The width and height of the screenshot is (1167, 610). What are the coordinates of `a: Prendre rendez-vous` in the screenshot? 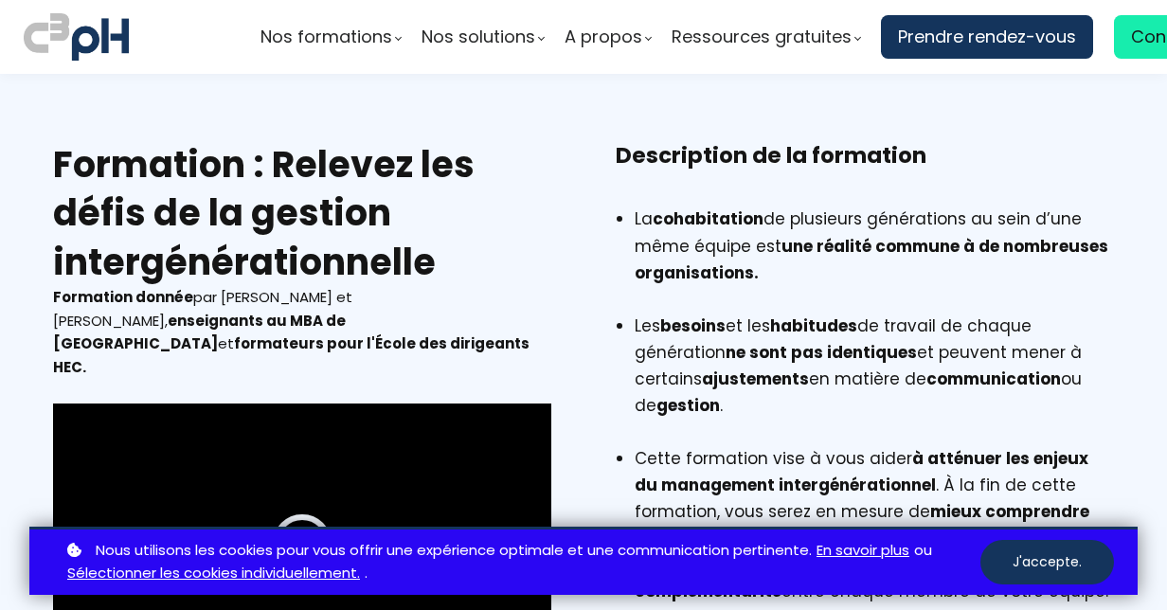 It's located at (987, 37).